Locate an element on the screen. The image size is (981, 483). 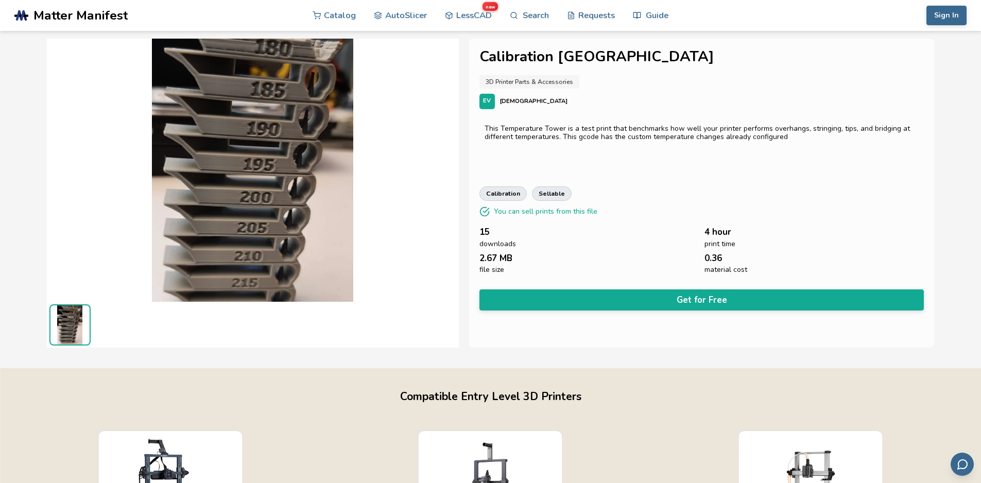
a: calibration is located at coordinates (503, 194).